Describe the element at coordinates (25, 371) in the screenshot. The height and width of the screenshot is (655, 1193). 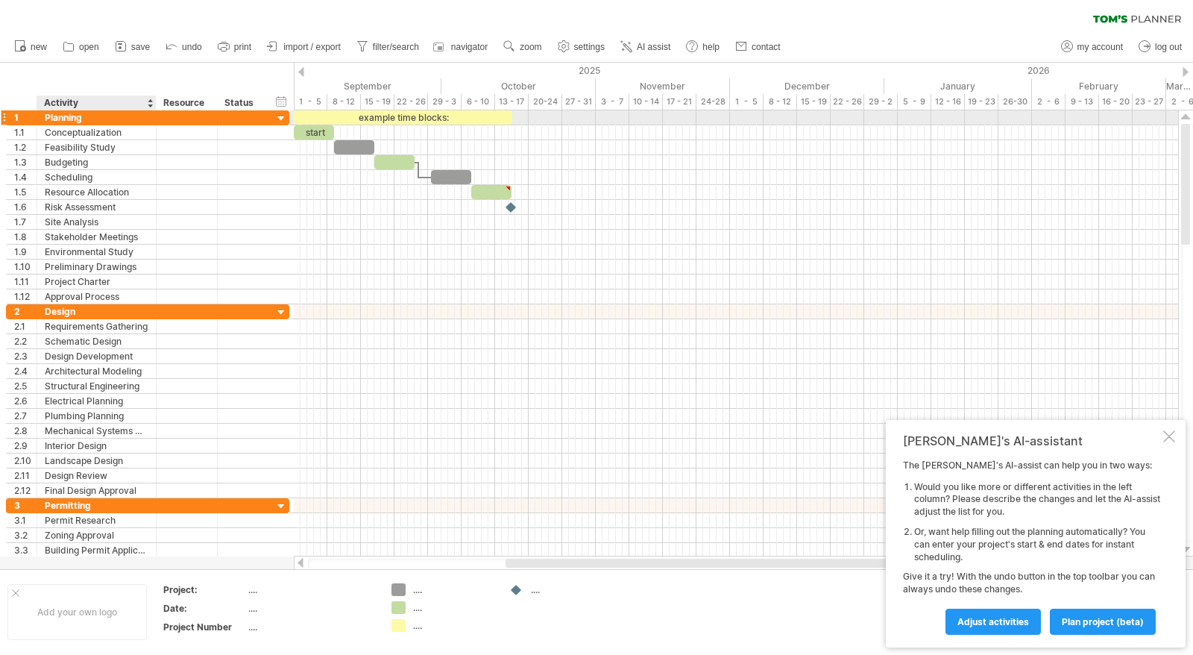
I see `div: 2.4` at that location.